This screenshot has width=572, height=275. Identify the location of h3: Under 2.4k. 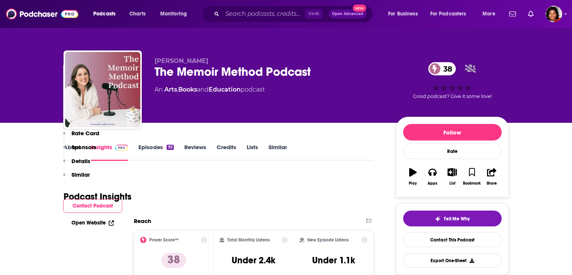
(254, 260).